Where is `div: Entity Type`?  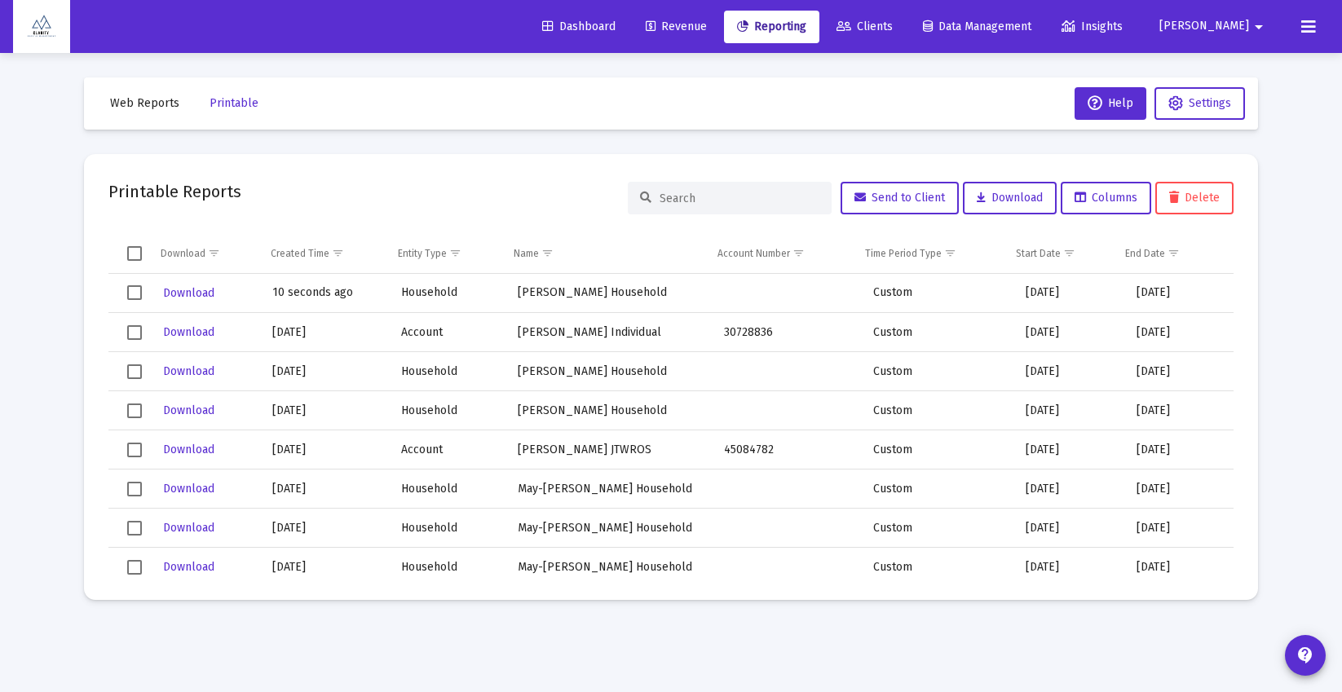 div: Entity Type is located at coordinates (422, 254).